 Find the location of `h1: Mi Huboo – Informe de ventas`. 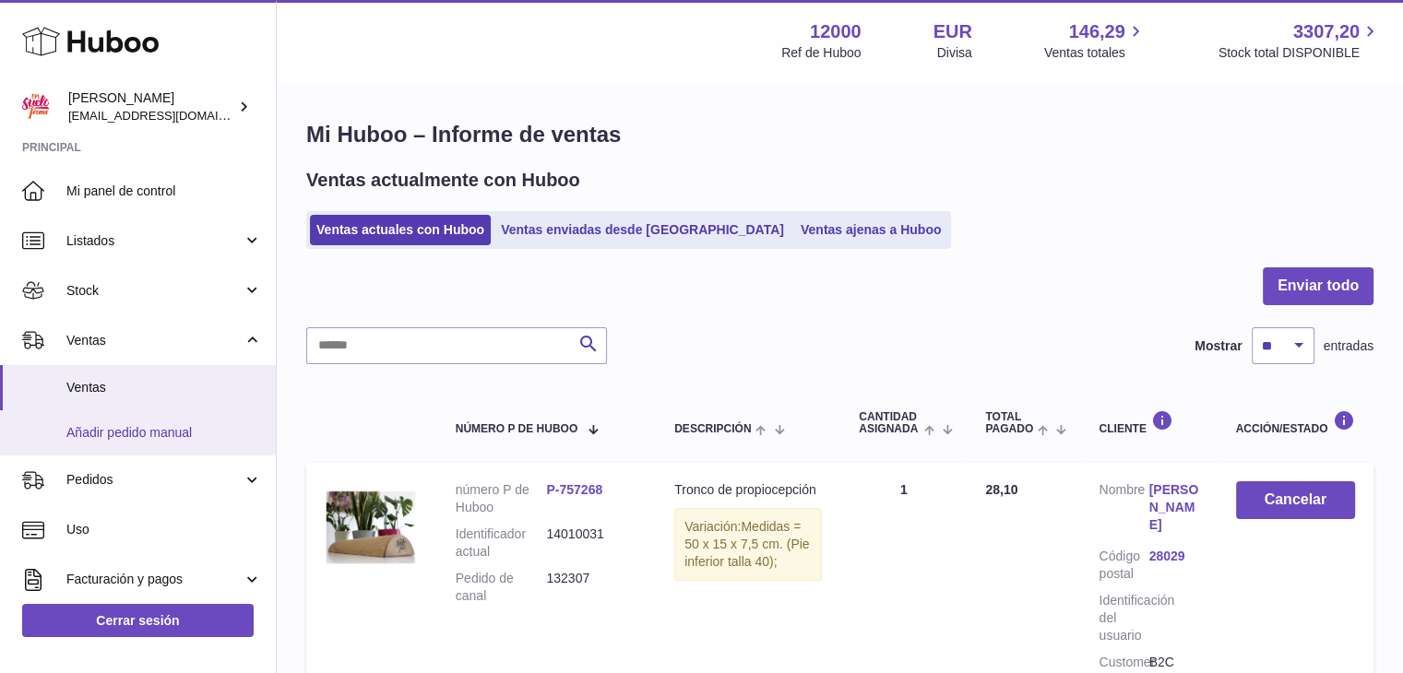

h1: Mi Huboo – Informe de ventas is located at coordinates (840, 135).